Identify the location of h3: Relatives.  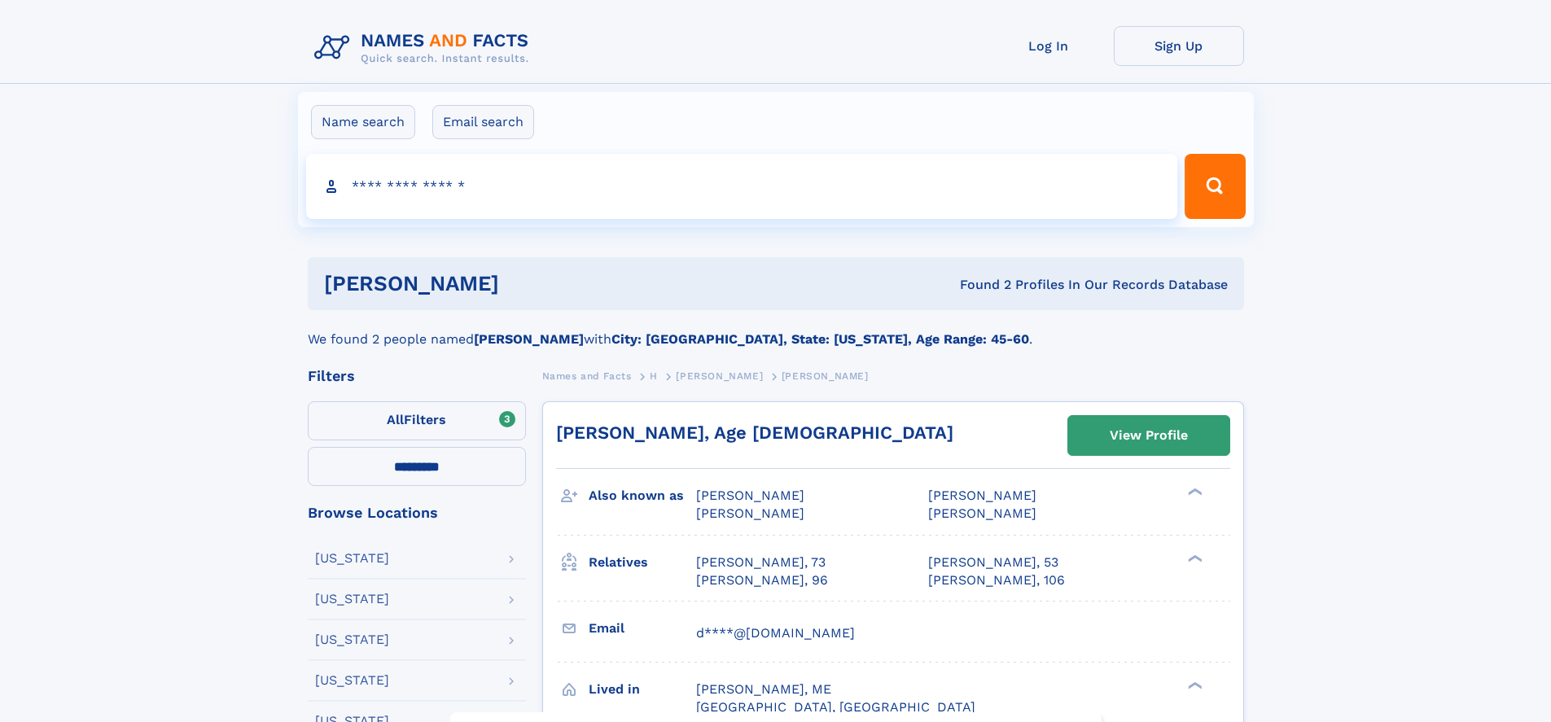
(642, 562).